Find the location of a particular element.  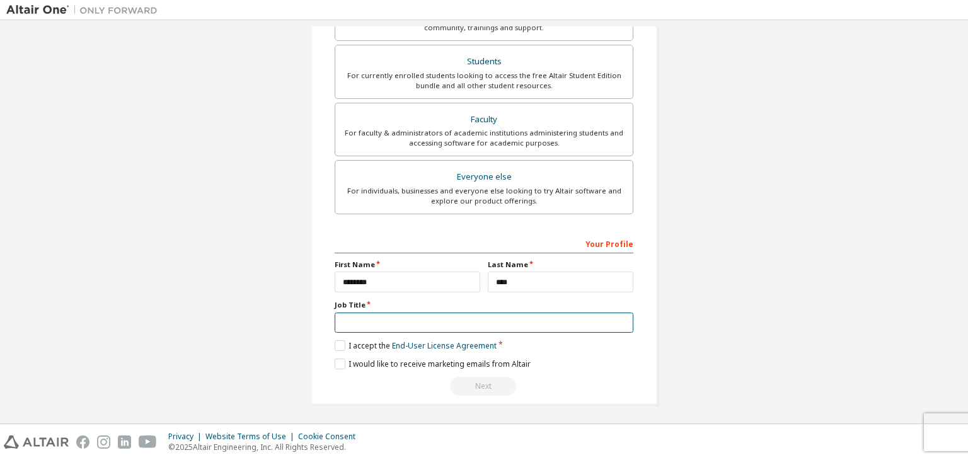

label: I would like to receive marketing emails from Altair is located at coordinates (432, 364).